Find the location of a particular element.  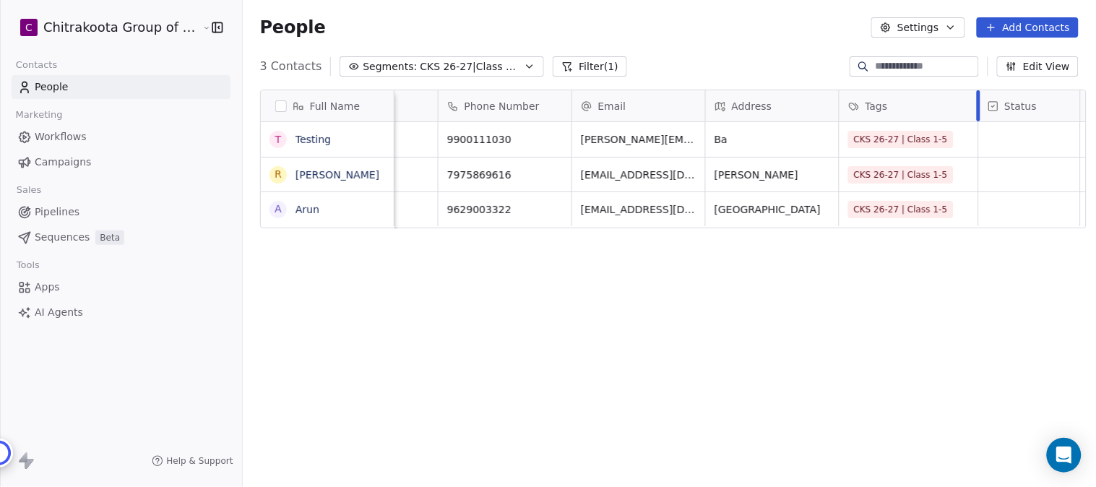

button: Settings is located at coordinates (918, 27).